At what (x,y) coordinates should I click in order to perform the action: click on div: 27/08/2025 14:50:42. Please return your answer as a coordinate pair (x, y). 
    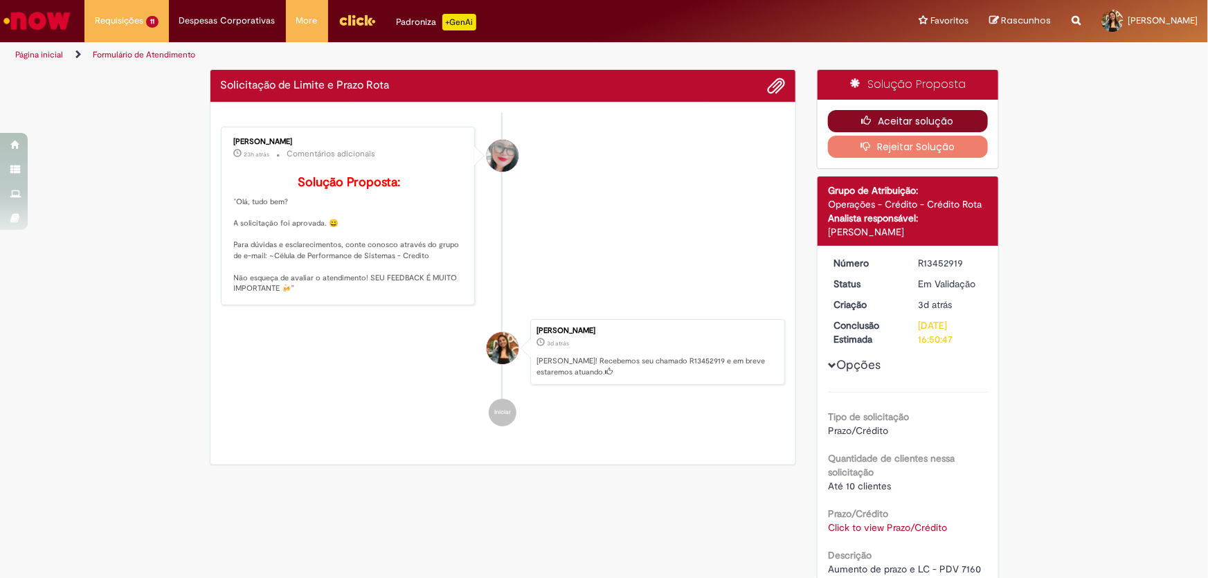
    Looking at the image, I should click on (951, 305).